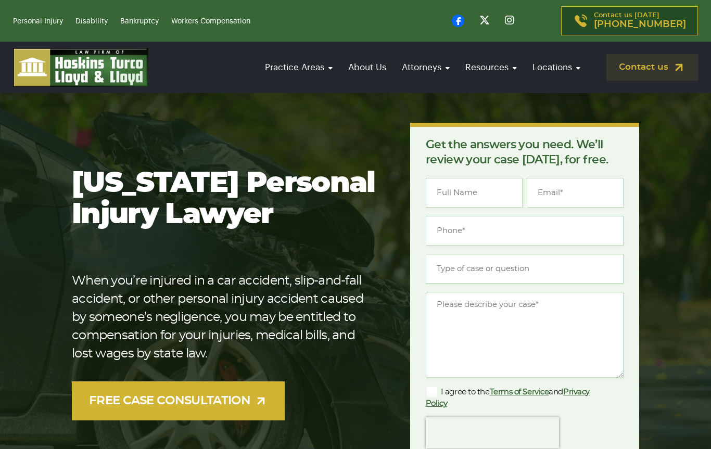 This screenshot has height=449, width=711. What do you see at coordinates (224, 318) in the screenshot?
I see `p: When you’re injured in a car accident, slip-and-fall accident, or other personal injury accident ...` at bounding box center [224, 318].